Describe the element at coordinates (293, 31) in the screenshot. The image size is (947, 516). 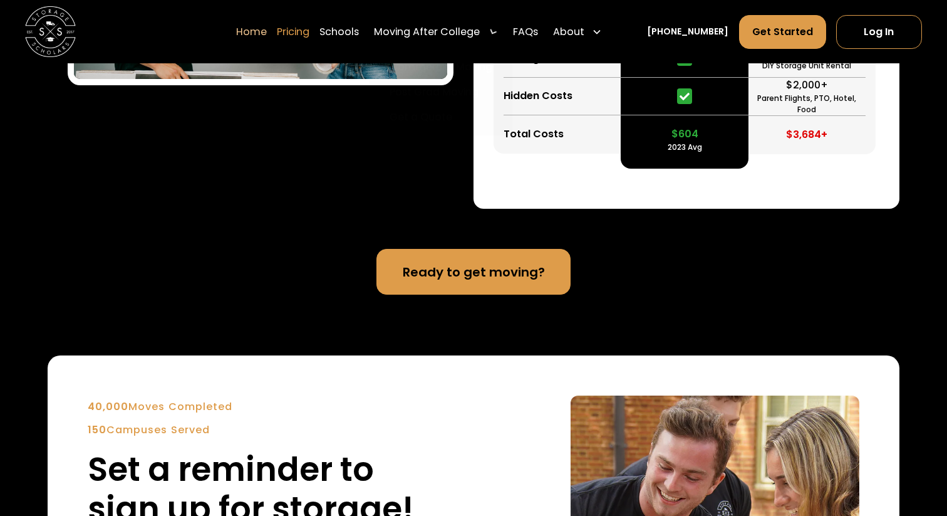
I see `a: Pricing` at that location.